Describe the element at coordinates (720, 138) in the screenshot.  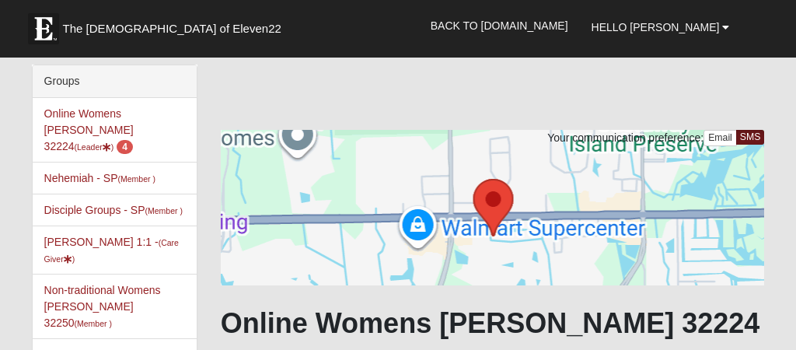
I see `a: Email` at that location.